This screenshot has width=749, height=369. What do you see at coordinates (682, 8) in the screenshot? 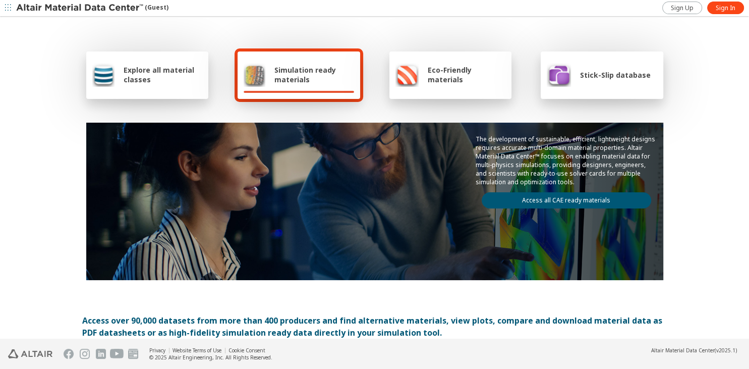
I see `a: Sign Up` at bounding box center [682, 8].